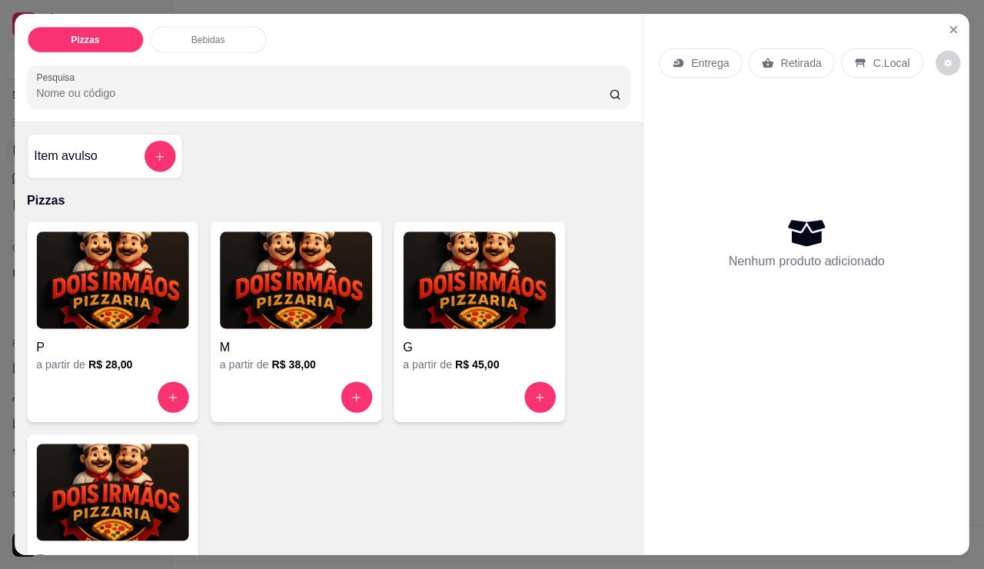 This screenshot has width=984, height=569. Describe the element at coordinates (112, 560) in the screenshot. I see `h4: F` at that location.